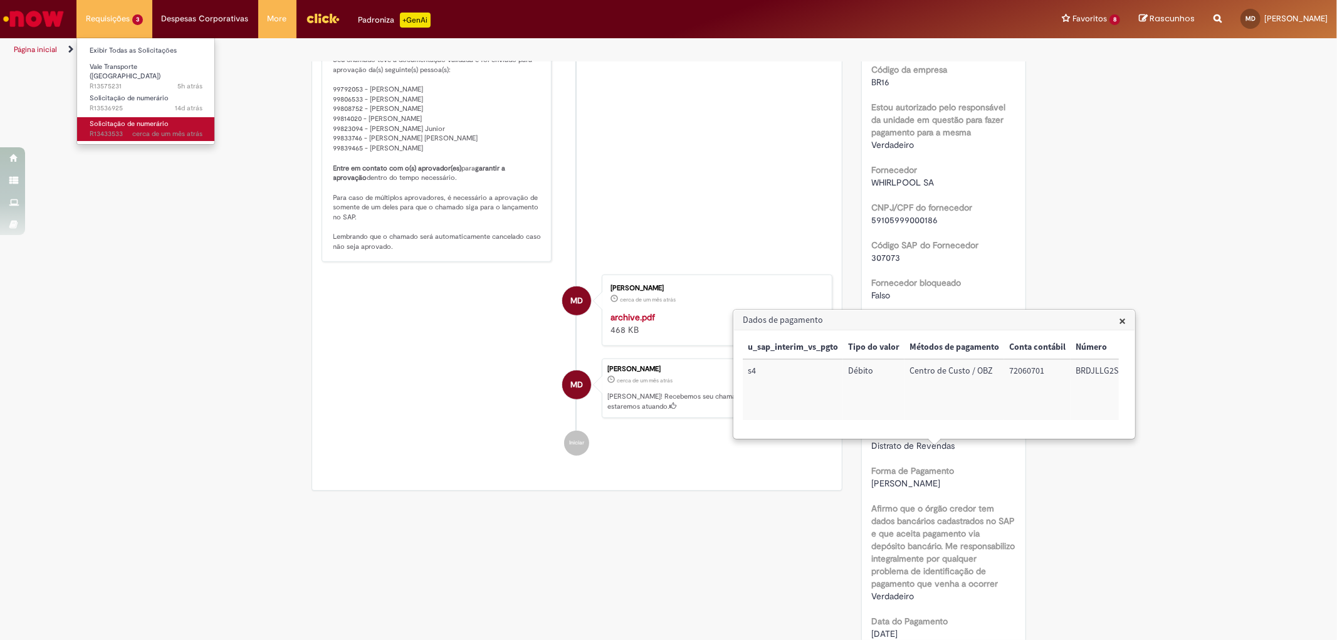 The image size is (1337, 640). I want to click on a: Página inicial, so click(35, 50).